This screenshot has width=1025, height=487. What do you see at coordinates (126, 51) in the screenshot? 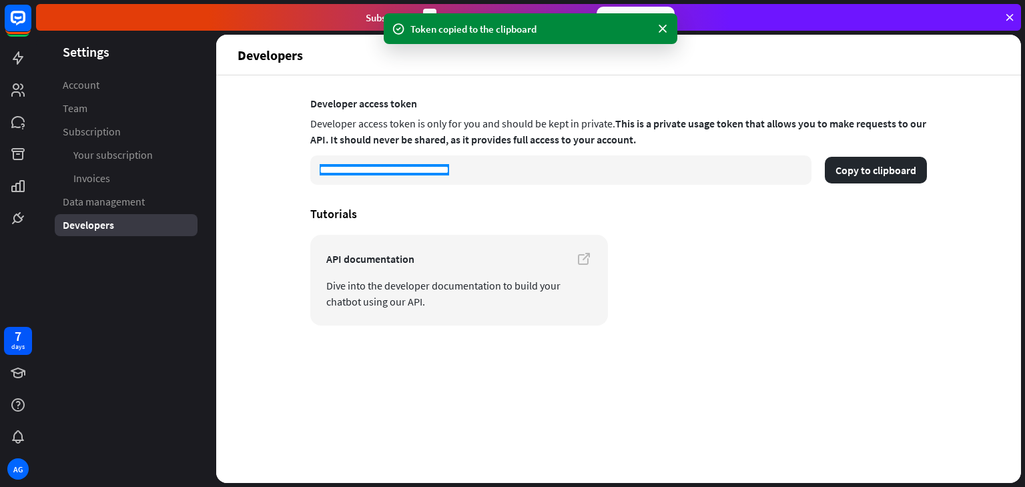
I see `header: Settings` at bounding box center [126, 51].